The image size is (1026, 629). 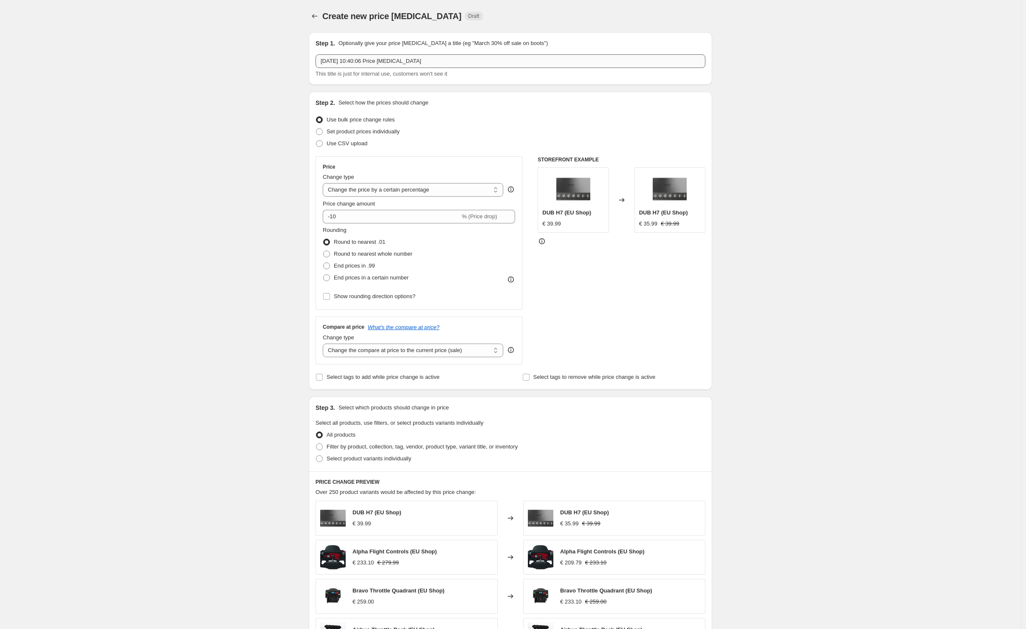 I want to click on h2: Step 3., so click(x=325, y=408).